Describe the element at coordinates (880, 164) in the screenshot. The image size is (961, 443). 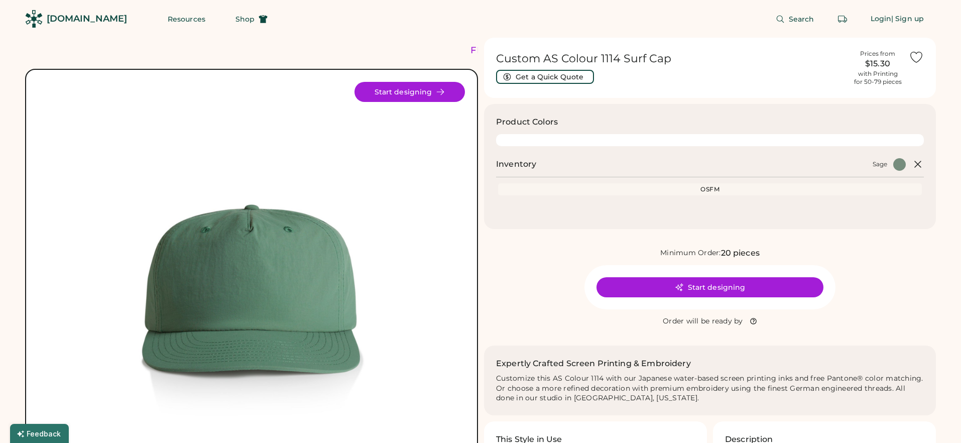
I see `div: Sage` at that location.